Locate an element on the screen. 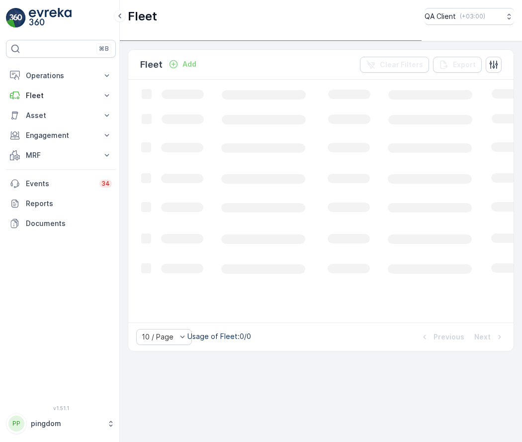 Image resolution: width=522 pixels, height=442 pixels. p: Asset is located at coordinates (61, 115).